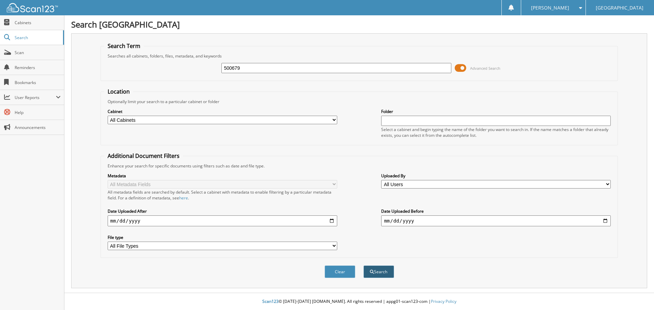  I want to click on span: Scan123, so click(271, 302).